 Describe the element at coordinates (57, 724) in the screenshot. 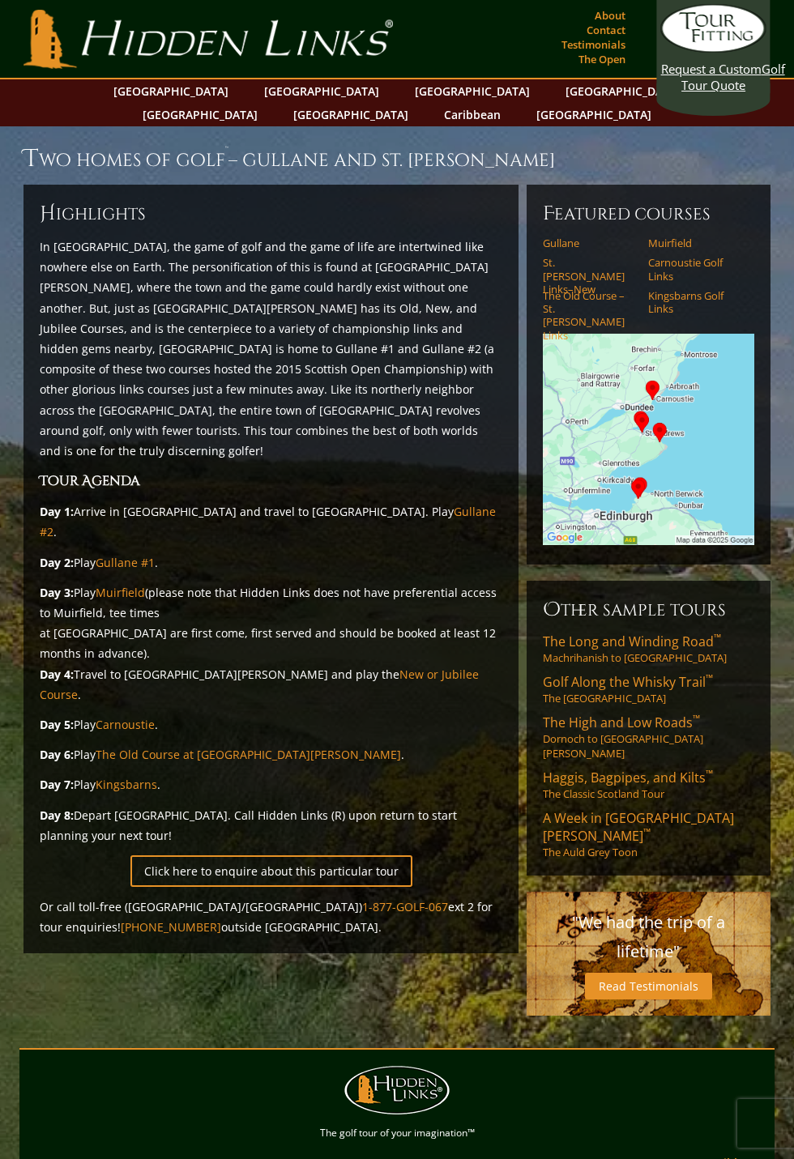

I see `strong: Day 5:` at that location.